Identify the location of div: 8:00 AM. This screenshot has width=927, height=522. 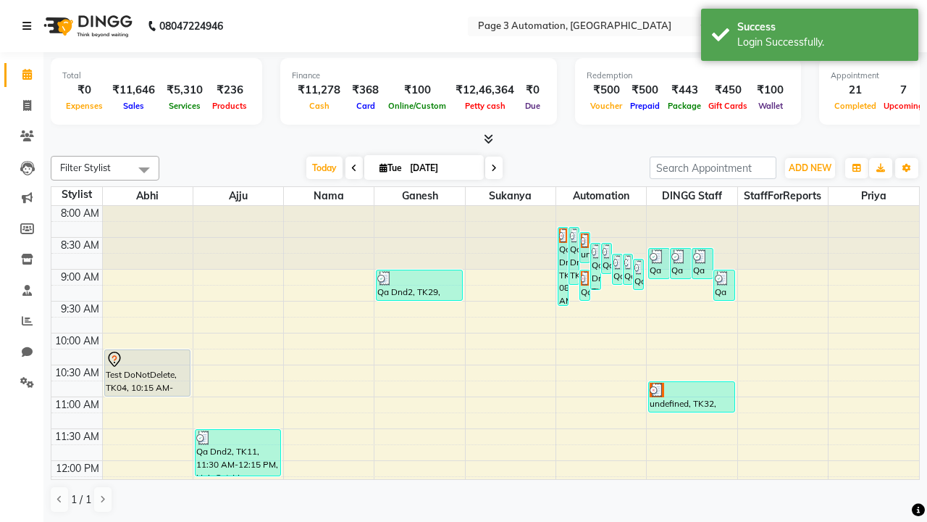
(80, 213).